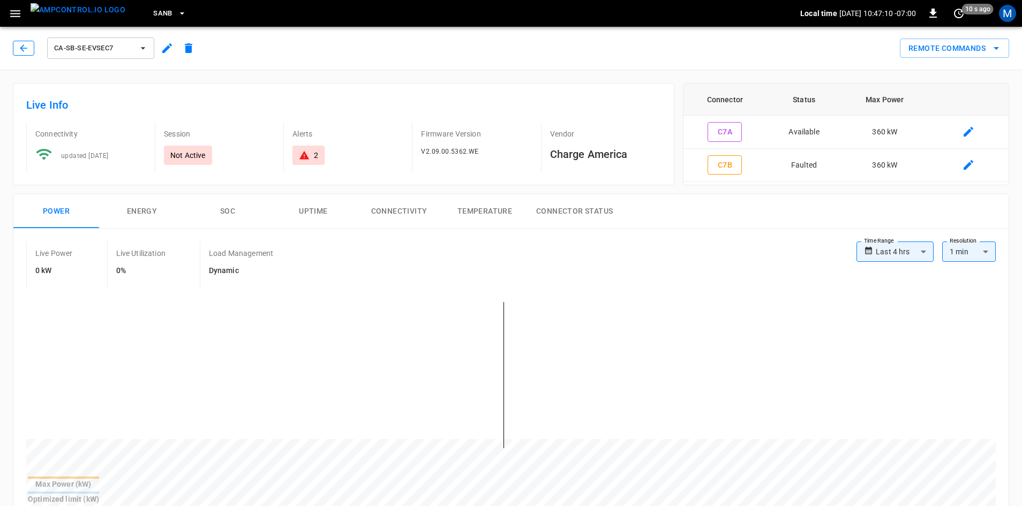  I want to click on h6: 0%, so click(141, 271).